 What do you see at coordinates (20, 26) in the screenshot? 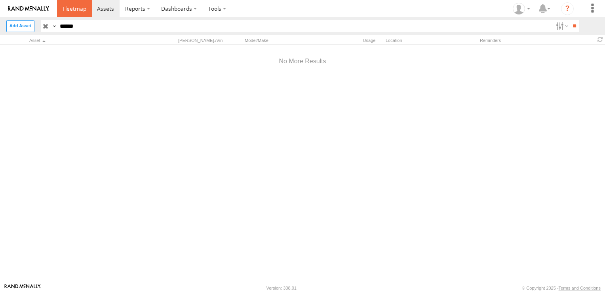
I see `label: Create New Asset` at bounding box center [20, 26].